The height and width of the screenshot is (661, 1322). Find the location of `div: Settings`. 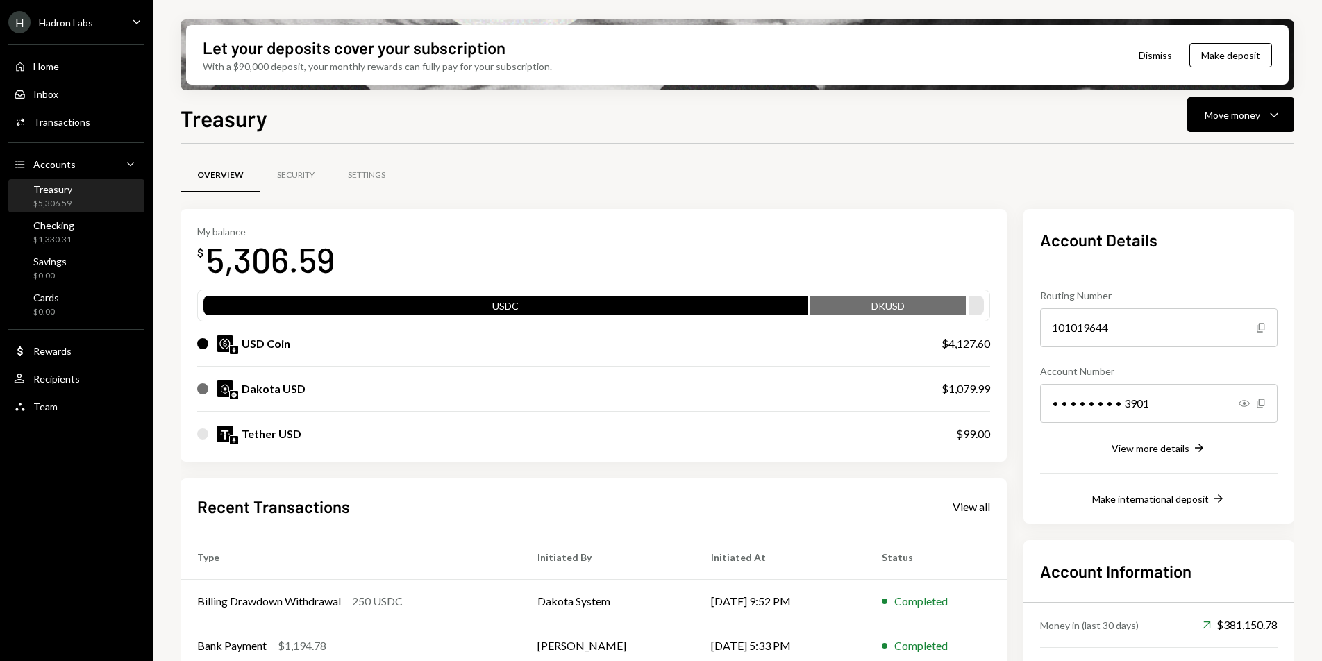

div: Settings is located at coordinates (367, 175).